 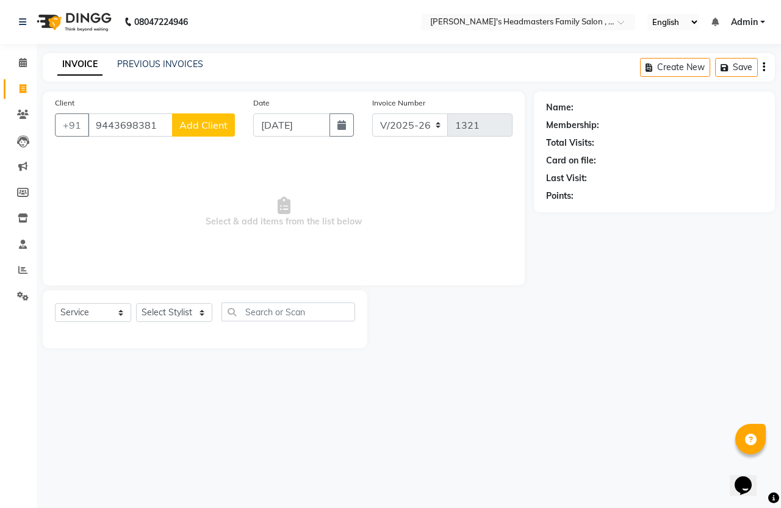 I want to click on label: Date, so click(x=261, y=103).